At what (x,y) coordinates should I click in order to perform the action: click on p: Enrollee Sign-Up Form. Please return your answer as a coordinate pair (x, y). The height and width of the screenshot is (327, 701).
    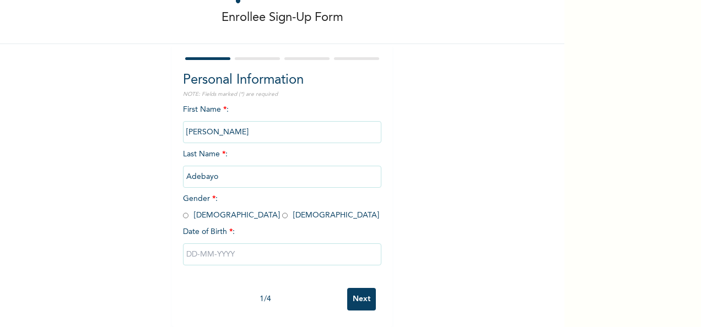
    Looking at the image, I should click on (282, 18).